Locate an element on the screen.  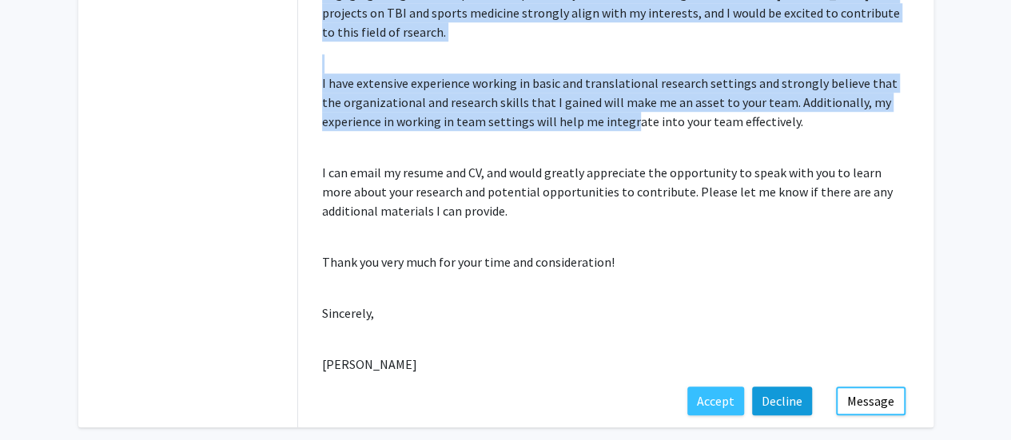
button: Accept is located at coordinates (715, 401).